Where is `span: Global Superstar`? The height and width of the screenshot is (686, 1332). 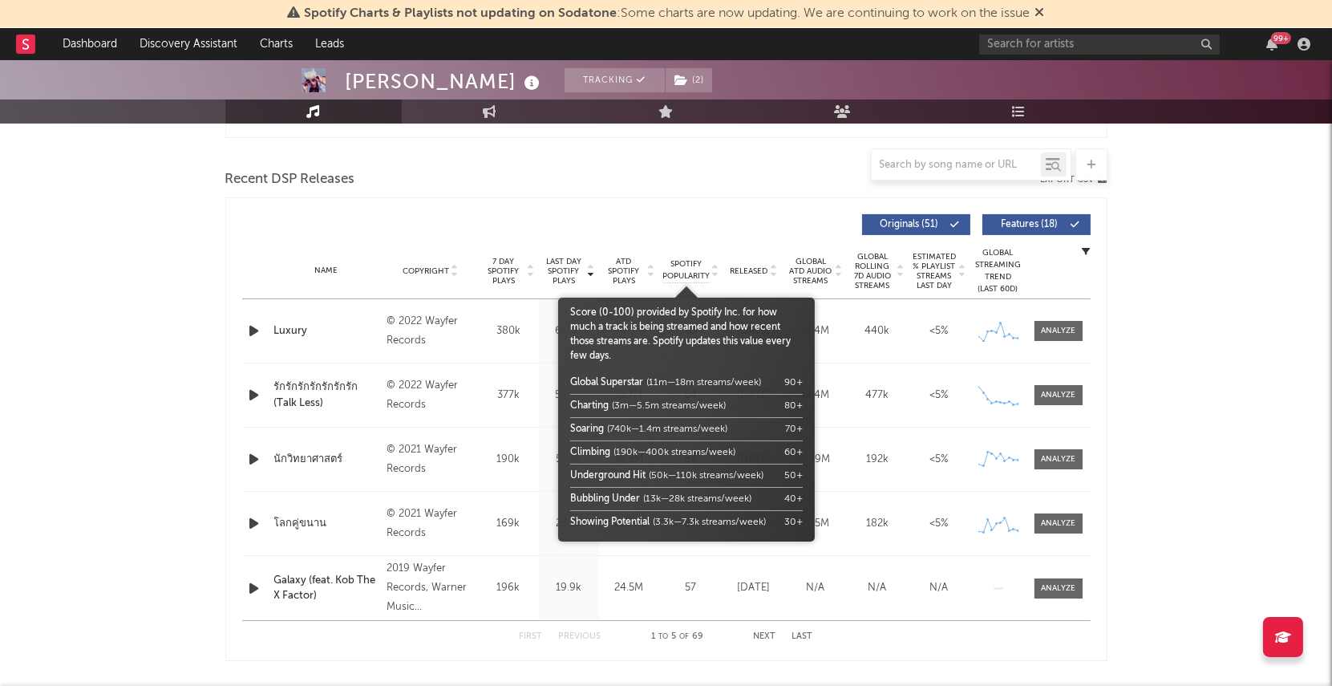
span: Global Superstar is located at coordinates (606, 382).